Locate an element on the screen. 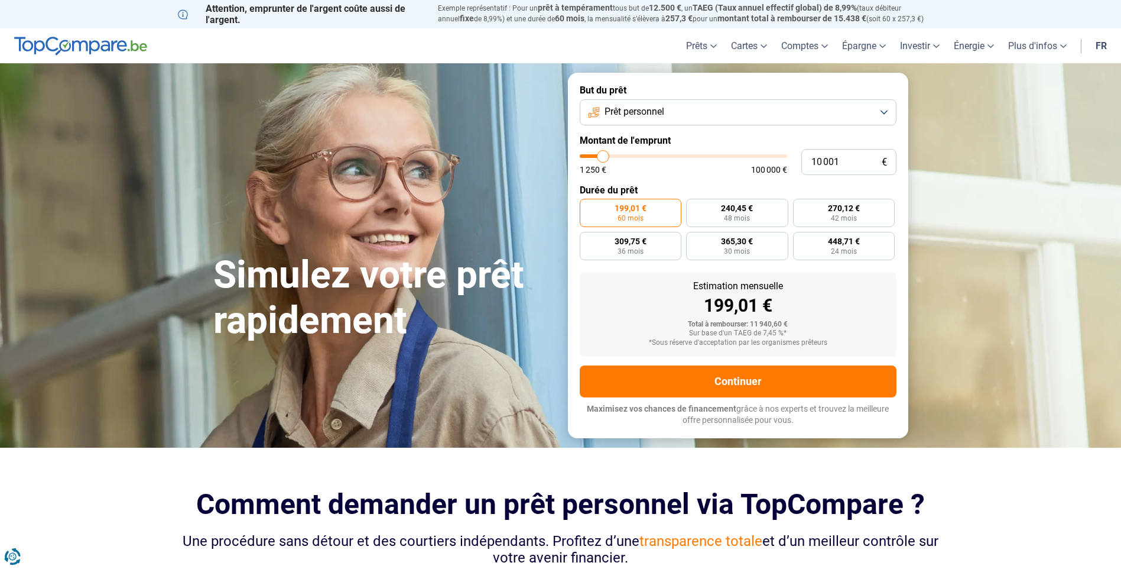 The image size is (1121, 569). span: 24 mois is located at coordinates (844, 251).